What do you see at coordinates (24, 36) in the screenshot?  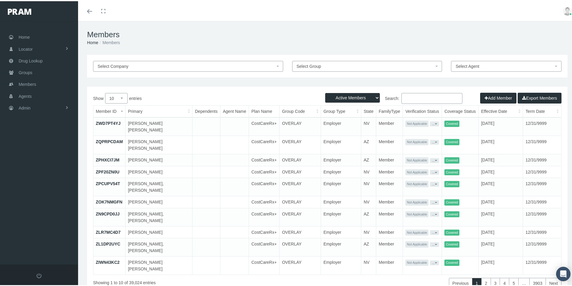 I see `span: Home` at bounding box center [24, 36].